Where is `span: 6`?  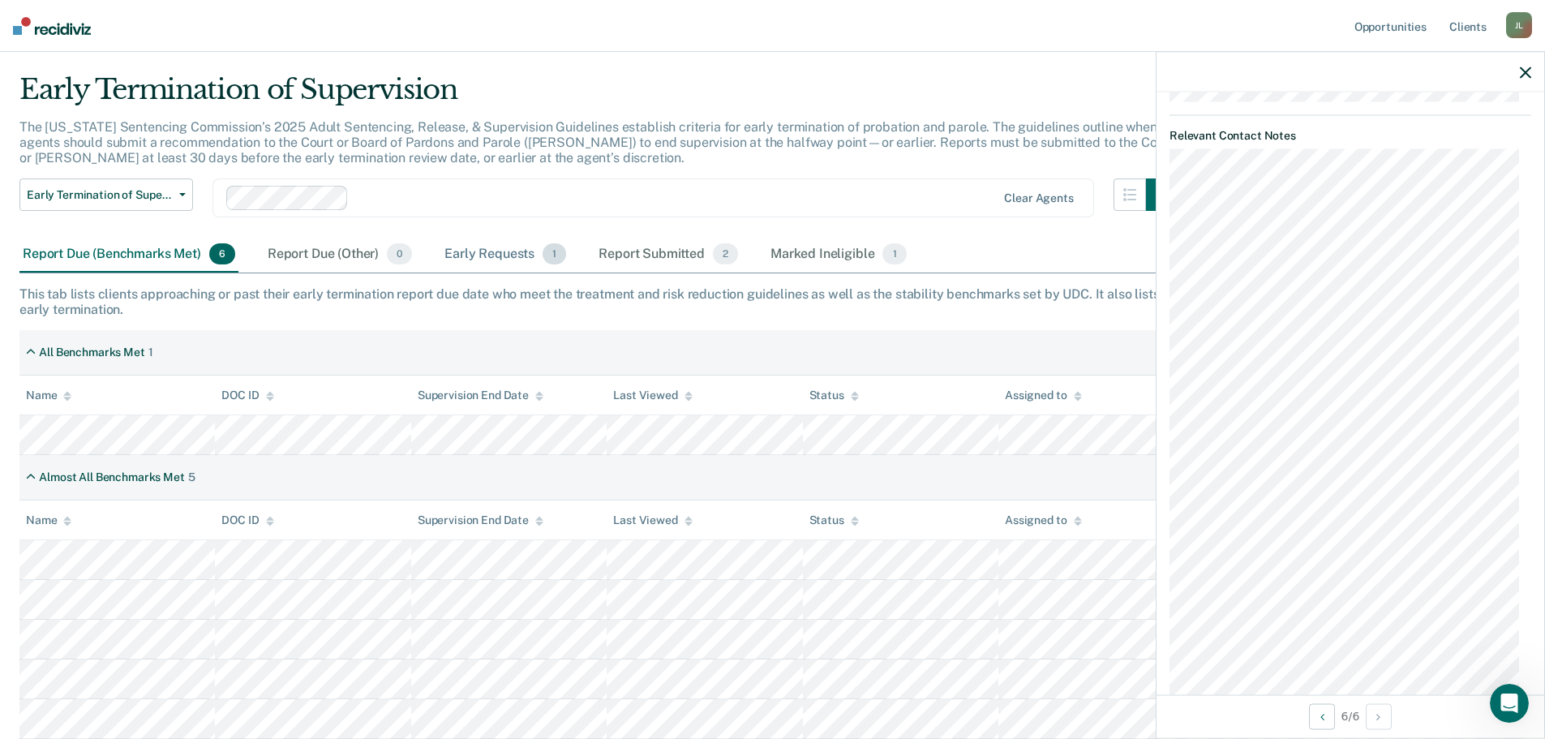 span: 6 is located at coordinates (222, 254).